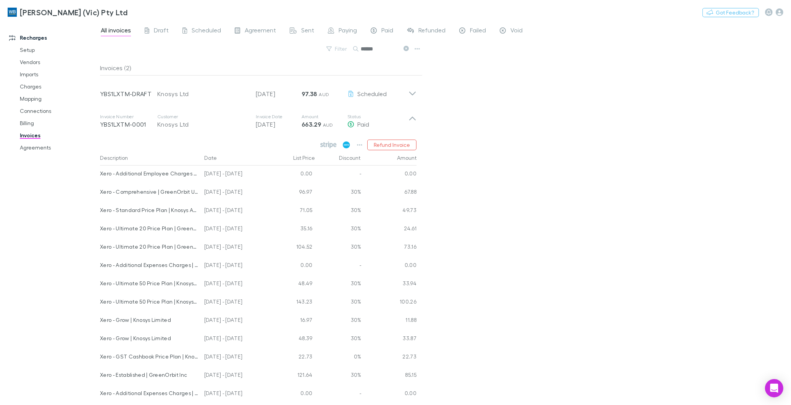  I want to click on div: 104.52, so click(293, 248).